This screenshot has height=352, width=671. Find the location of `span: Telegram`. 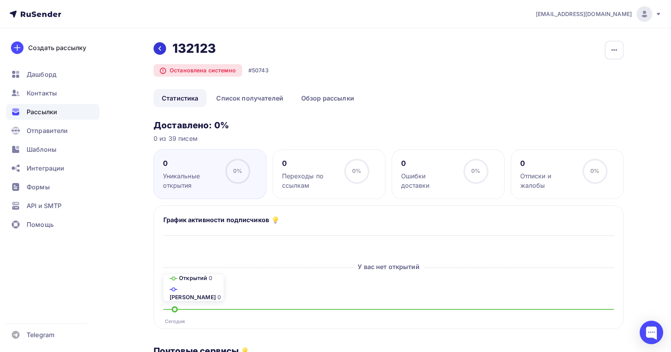

span: Telegram is located at coordinates (40, 335).